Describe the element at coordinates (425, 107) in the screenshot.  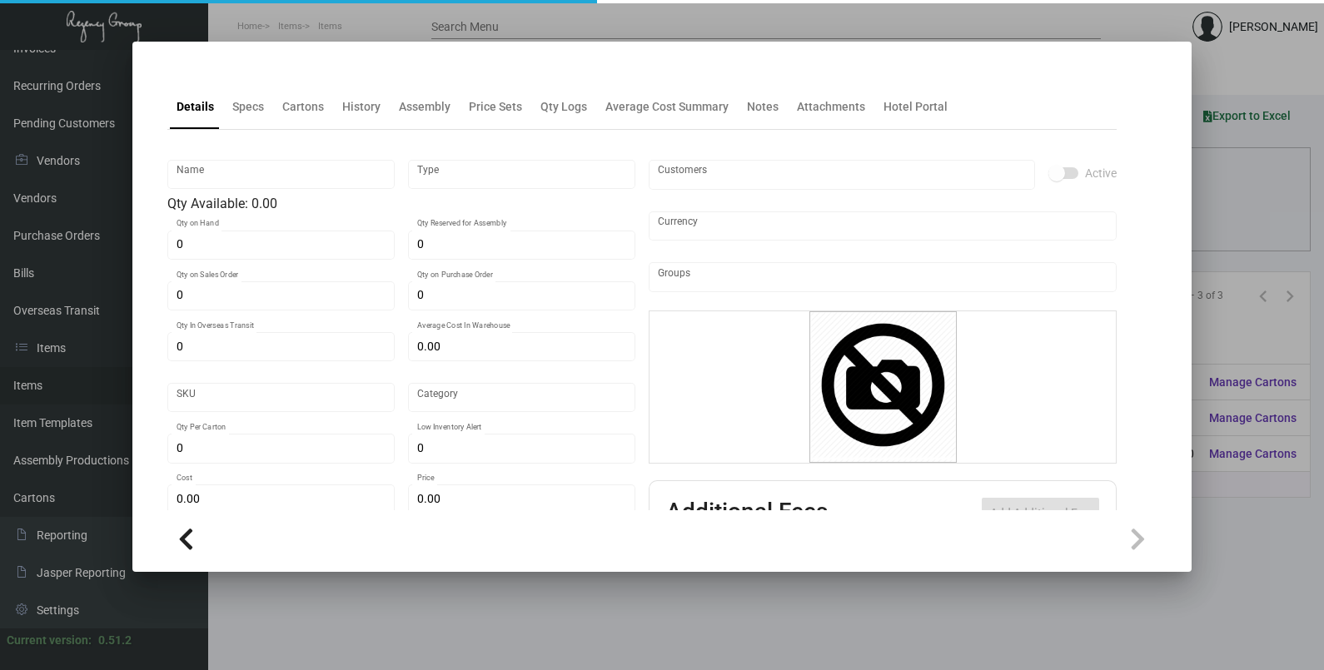
I see `div: Assembly` at that location.